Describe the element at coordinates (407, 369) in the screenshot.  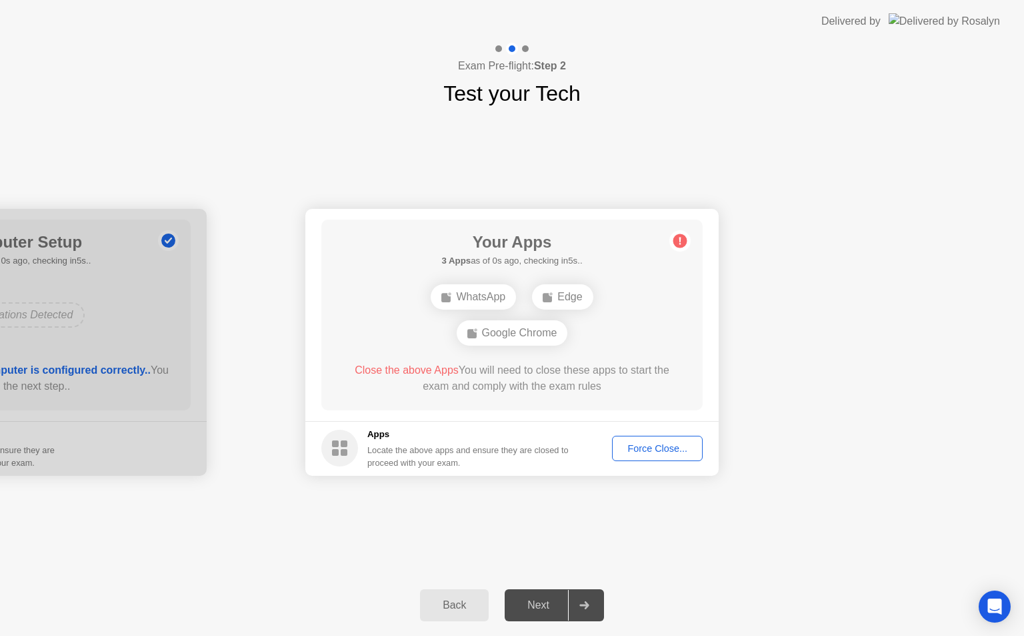
I see `span: Close the above Apps` at that location.